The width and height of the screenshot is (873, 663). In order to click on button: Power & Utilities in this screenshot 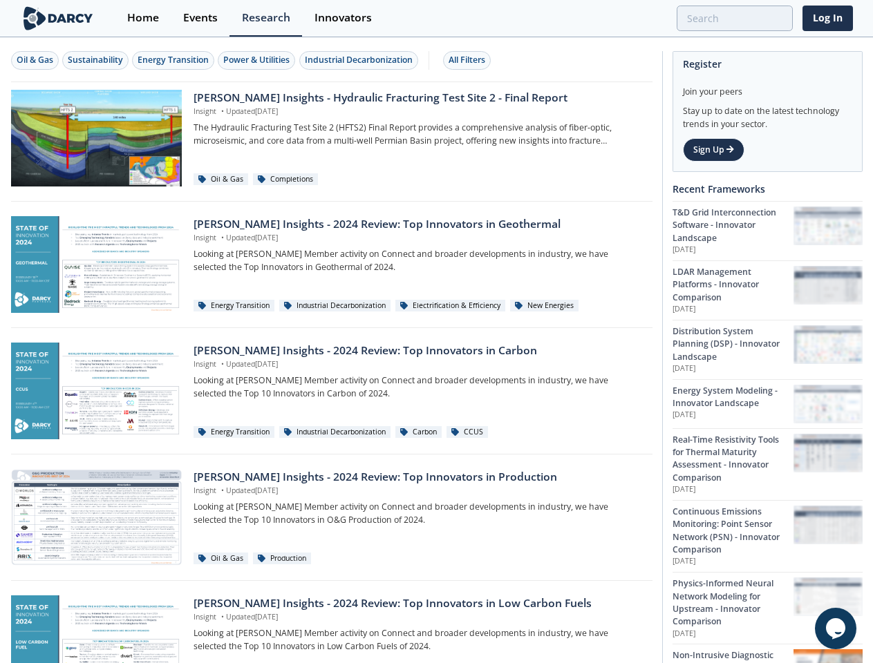, I will do `click(256, 60)`.